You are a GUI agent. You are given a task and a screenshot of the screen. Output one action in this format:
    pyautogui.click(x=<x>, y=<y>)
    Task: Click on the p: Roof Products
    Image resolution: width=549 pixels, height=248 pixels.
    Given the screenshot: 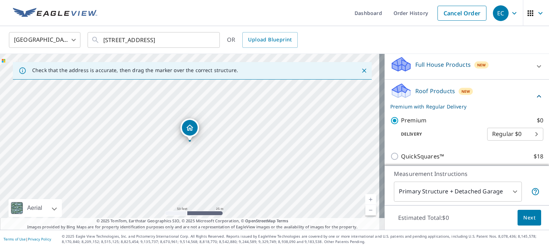 What is the action you would take?
    pyautogui.click(x=435, y=91)
    